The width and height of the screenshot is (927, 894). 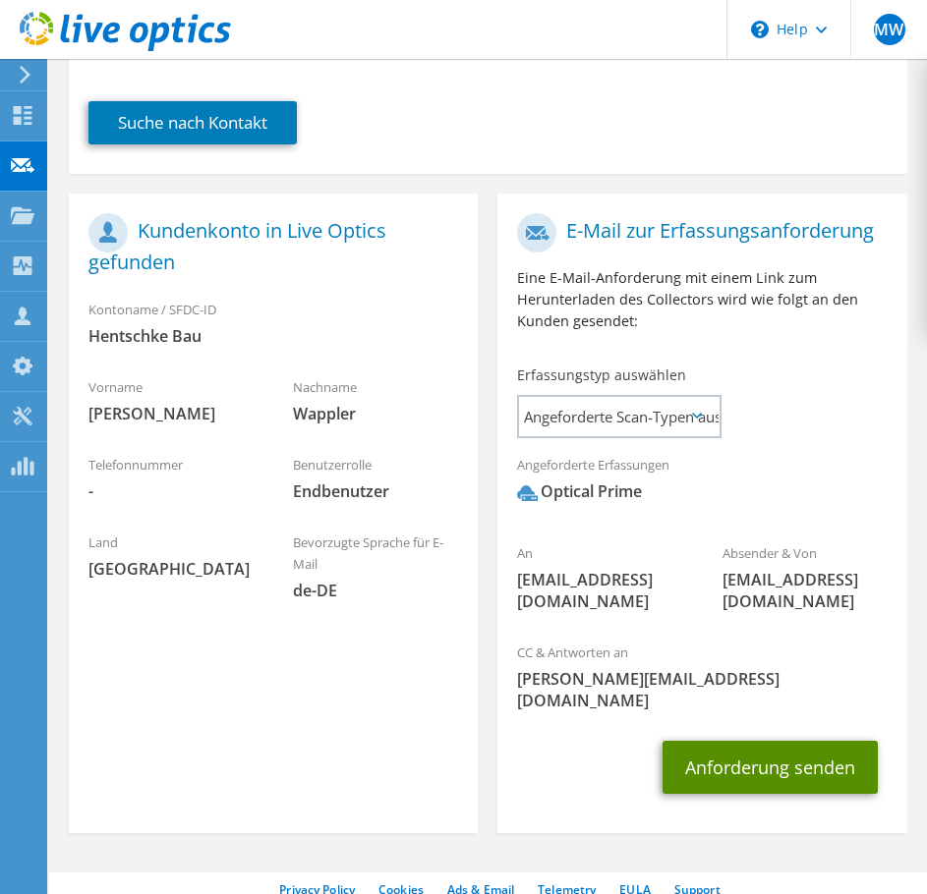 I want to click on span: Endbenutzer, so click(x=375, y=491).